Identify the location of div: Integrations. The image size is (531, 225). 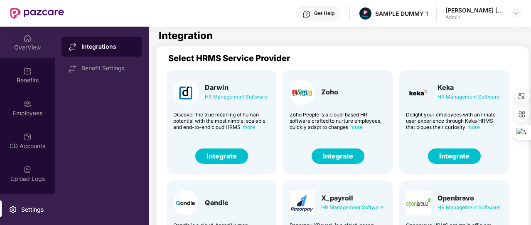
(108, 46).